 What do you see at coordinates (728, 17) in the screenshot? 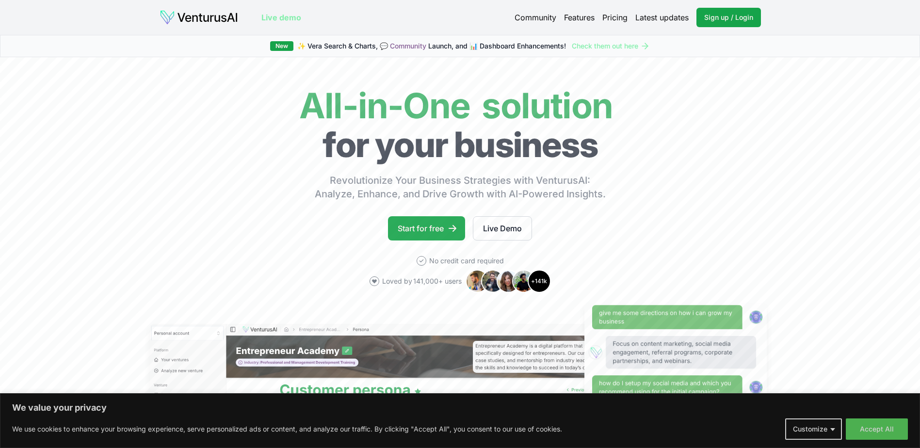
I see `a: Sign up / Login` at bounding box center [728, 17].